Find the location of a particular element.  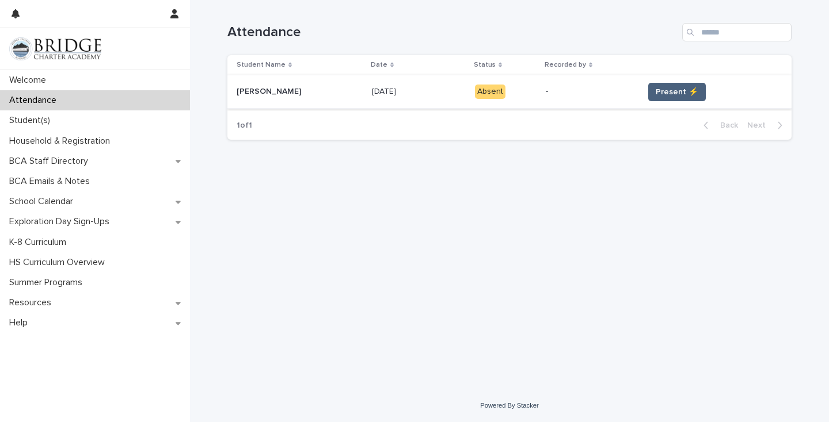

img: V1C1m3IdTEidaUdm9Hs0 is located at coordinates (55, 49).